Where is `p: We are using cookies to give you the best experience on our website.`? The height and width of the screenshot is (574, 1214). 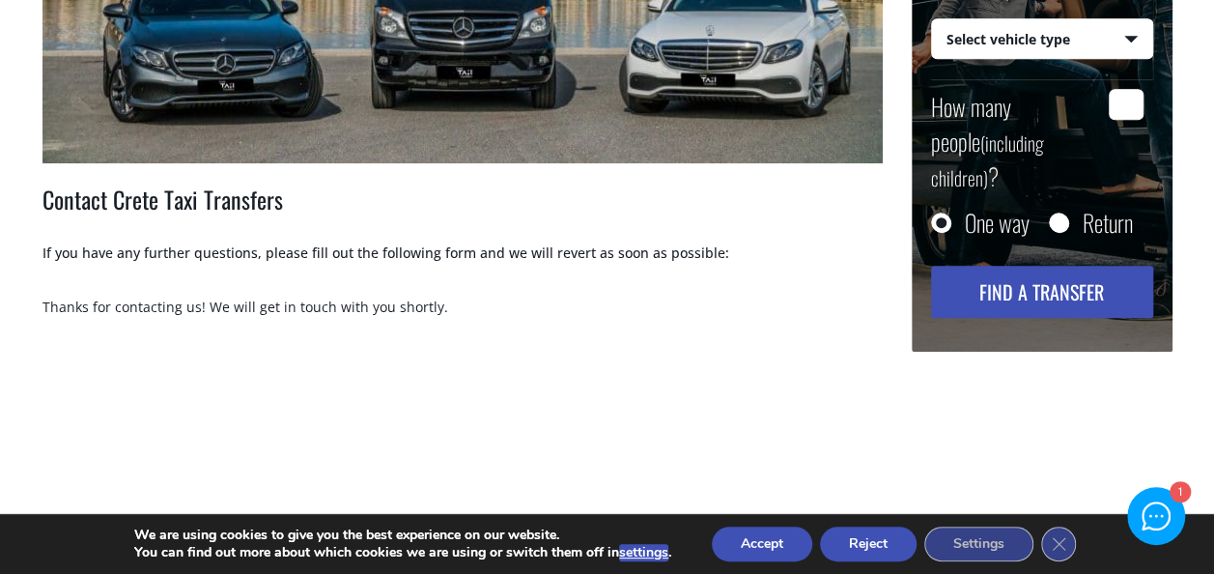
p: We are using cookies to give you the best experience on our website. is located at coordinates (403, 535).